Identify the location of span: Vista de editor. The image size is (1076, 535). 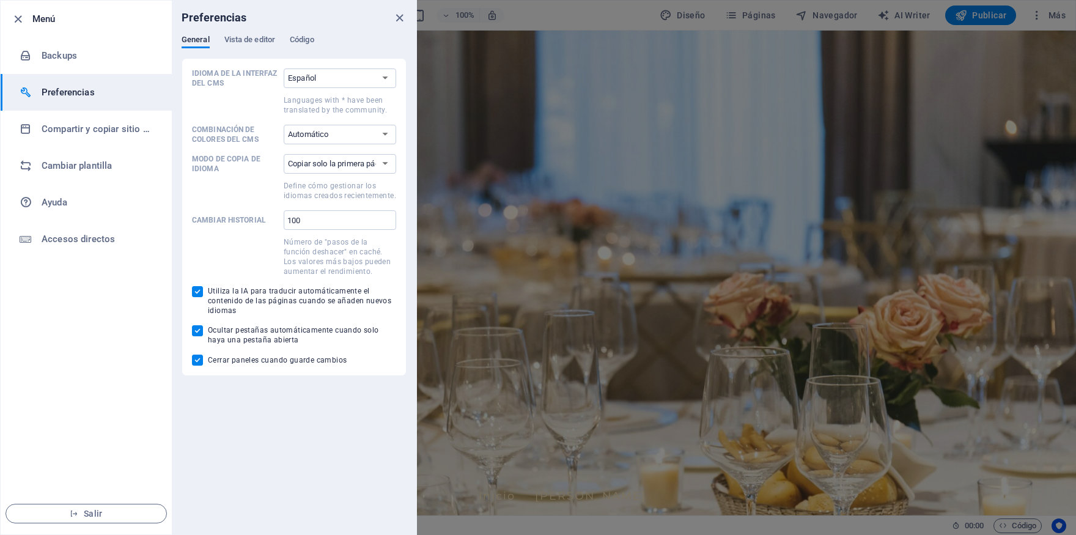
(249, 41).